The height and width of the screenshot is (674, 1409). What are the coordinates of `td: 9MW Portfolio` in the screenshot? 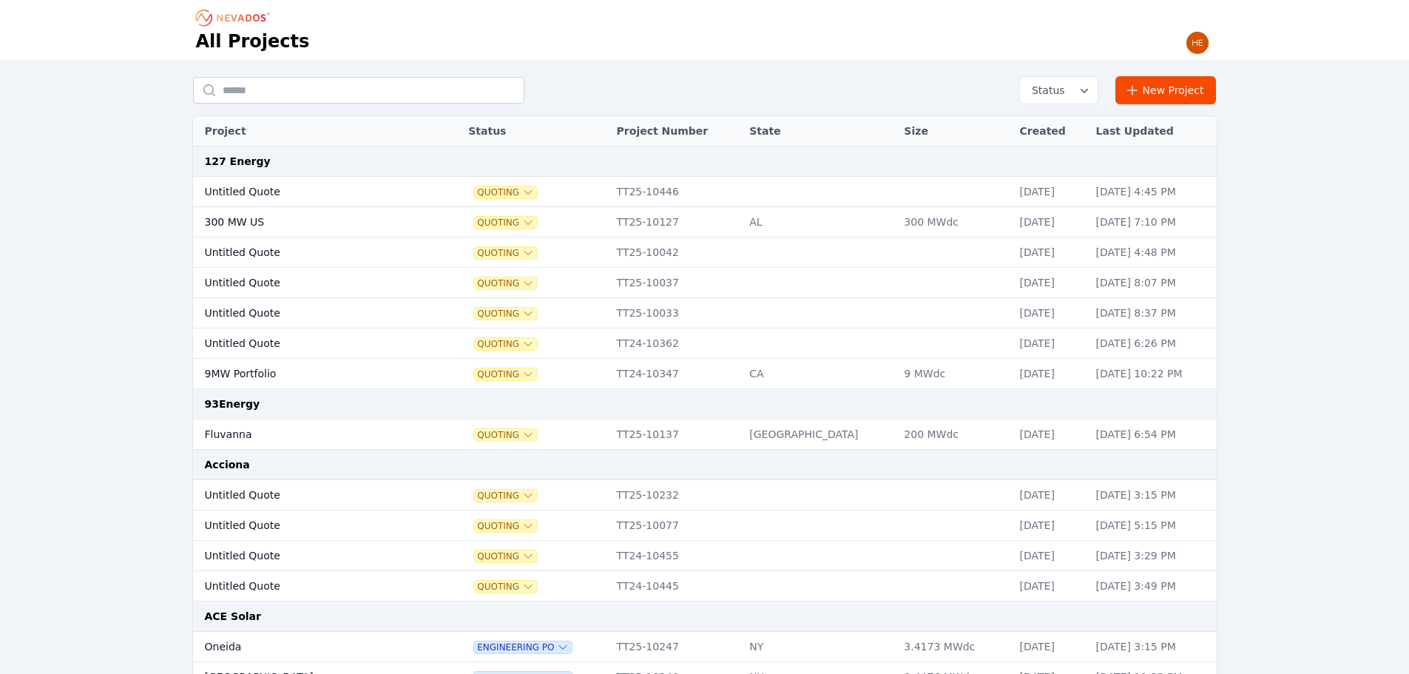 It's located at (308, 373).